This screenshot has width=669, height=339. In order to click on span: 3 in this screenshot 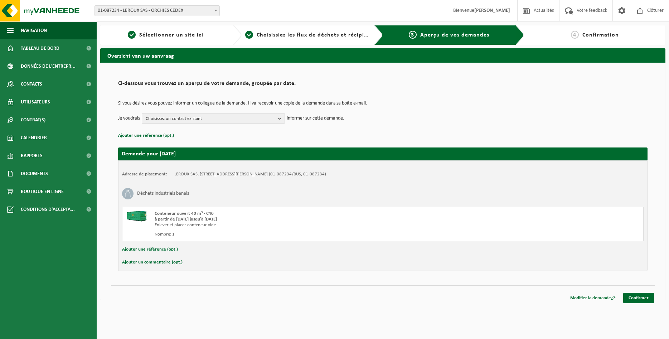, I will do `click(413, 35)`.